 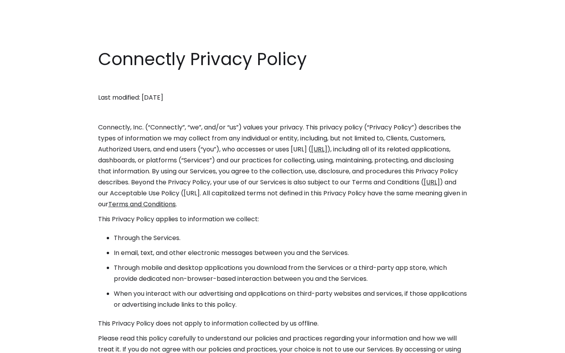 I want to click on h1: Connectly Privacy Policy, so click(x=283, y=59).